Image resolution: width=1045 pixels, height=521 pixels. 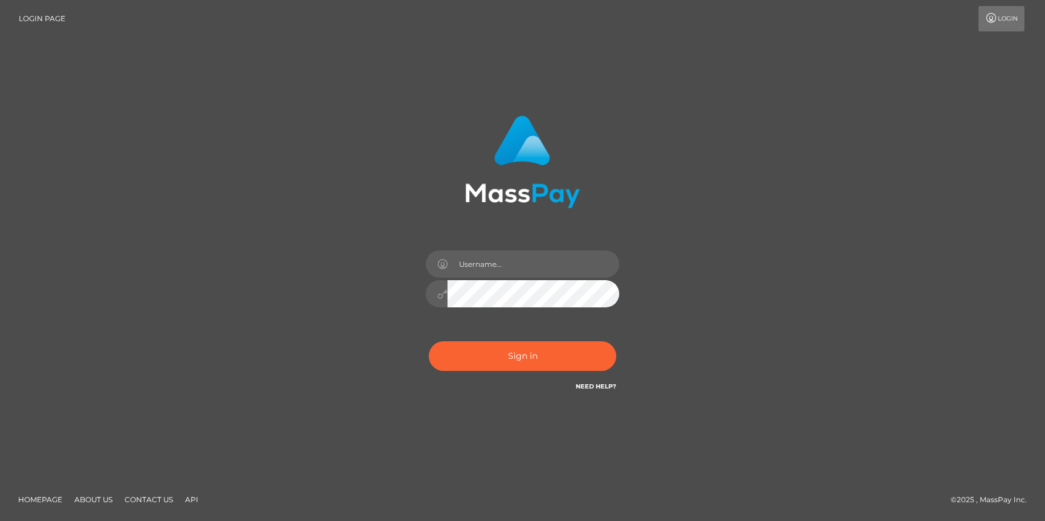 What do you see at coordinates (93, 499) in the screenshot?
I see `a: About Us` at bounding box center [93, 499].